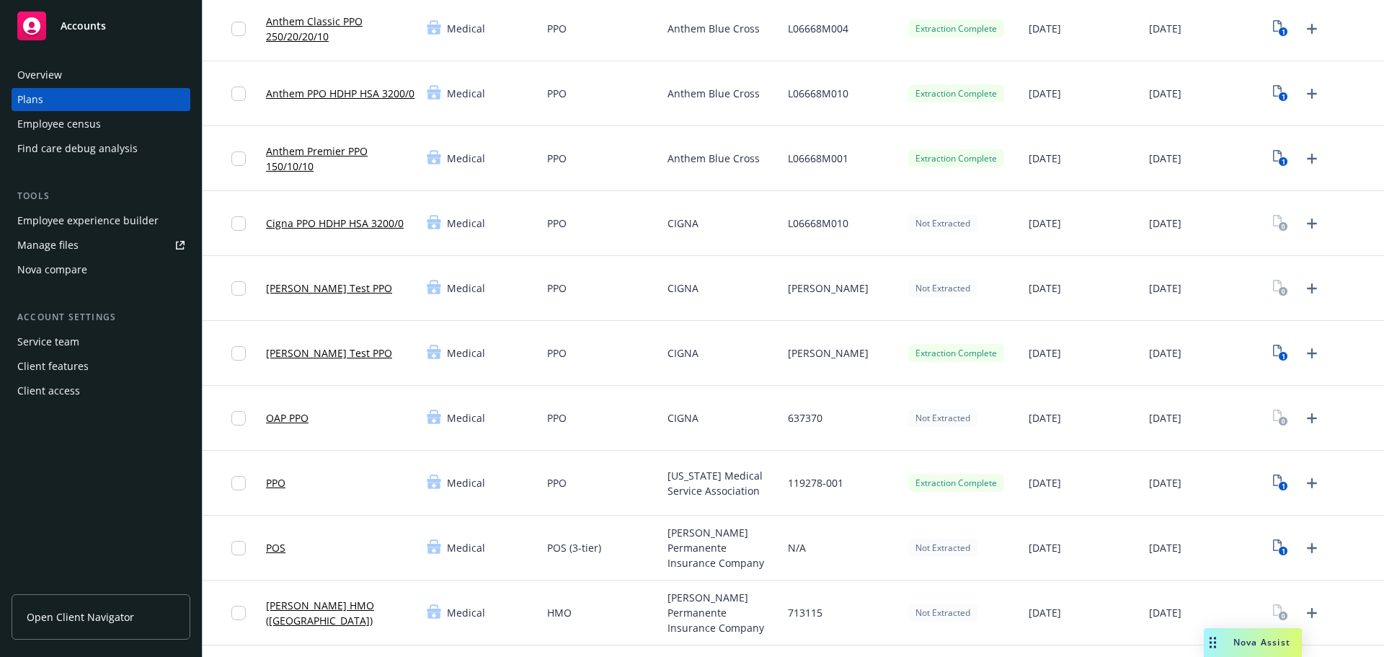 The width and height of the screenshot is (1384, 657). Describe the element at coordinates (101, 391) in the screenshot. I see `a: Client access` at that location.